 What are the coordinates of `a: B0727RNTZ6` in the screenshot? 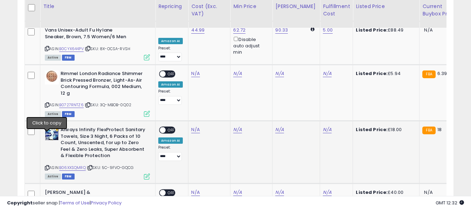 It's located at (71, 105).